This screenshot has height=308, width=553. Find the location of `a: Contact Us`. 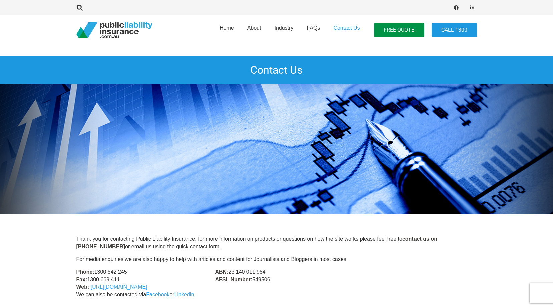

a: Contact Us is located at coordinates (347, 30).